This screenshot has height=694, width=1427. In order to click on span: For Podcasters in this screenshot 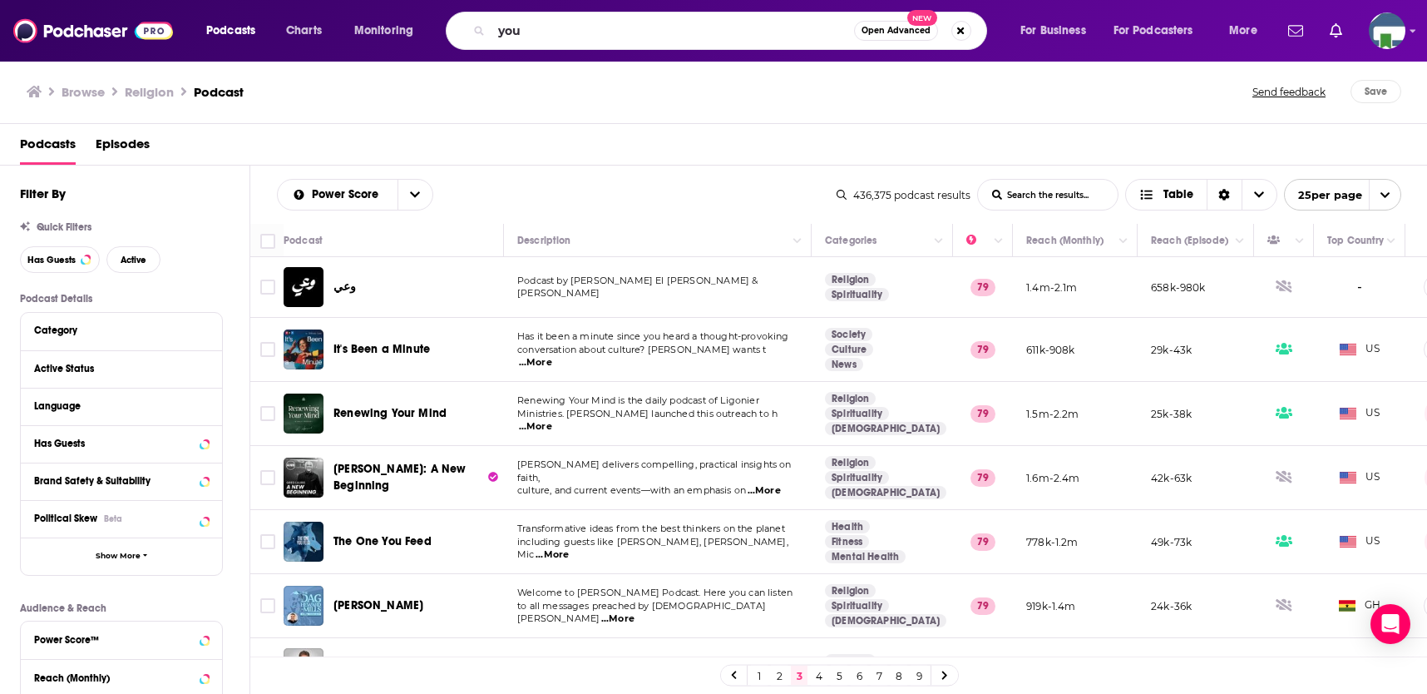, I will do `click(1153, 31)`.